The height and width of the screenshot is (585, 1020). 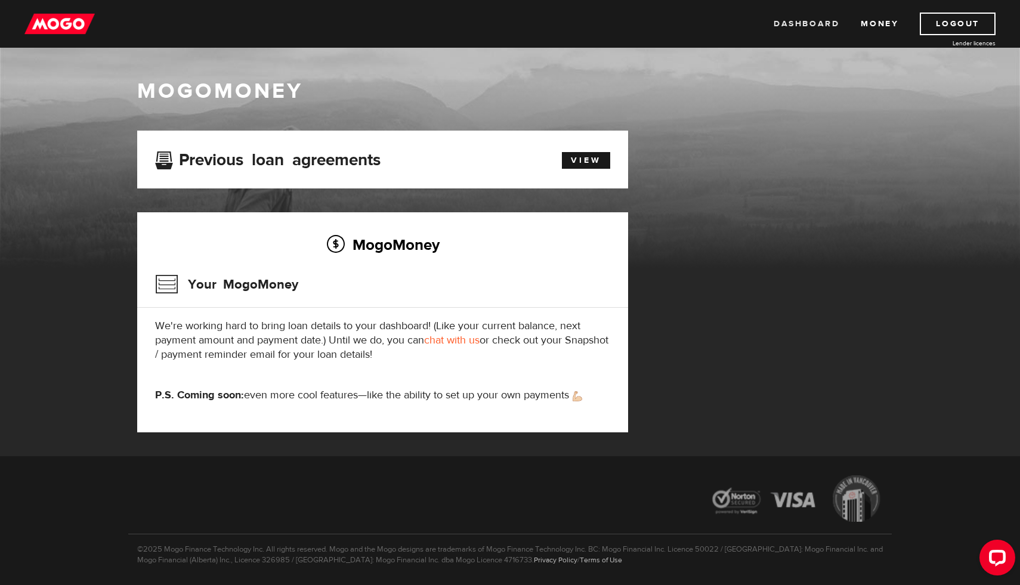 What do you see at coordinates (227, 284) in the screenshot?
I see `h3: Your MogoMoney` at bounding box center [227, 284].